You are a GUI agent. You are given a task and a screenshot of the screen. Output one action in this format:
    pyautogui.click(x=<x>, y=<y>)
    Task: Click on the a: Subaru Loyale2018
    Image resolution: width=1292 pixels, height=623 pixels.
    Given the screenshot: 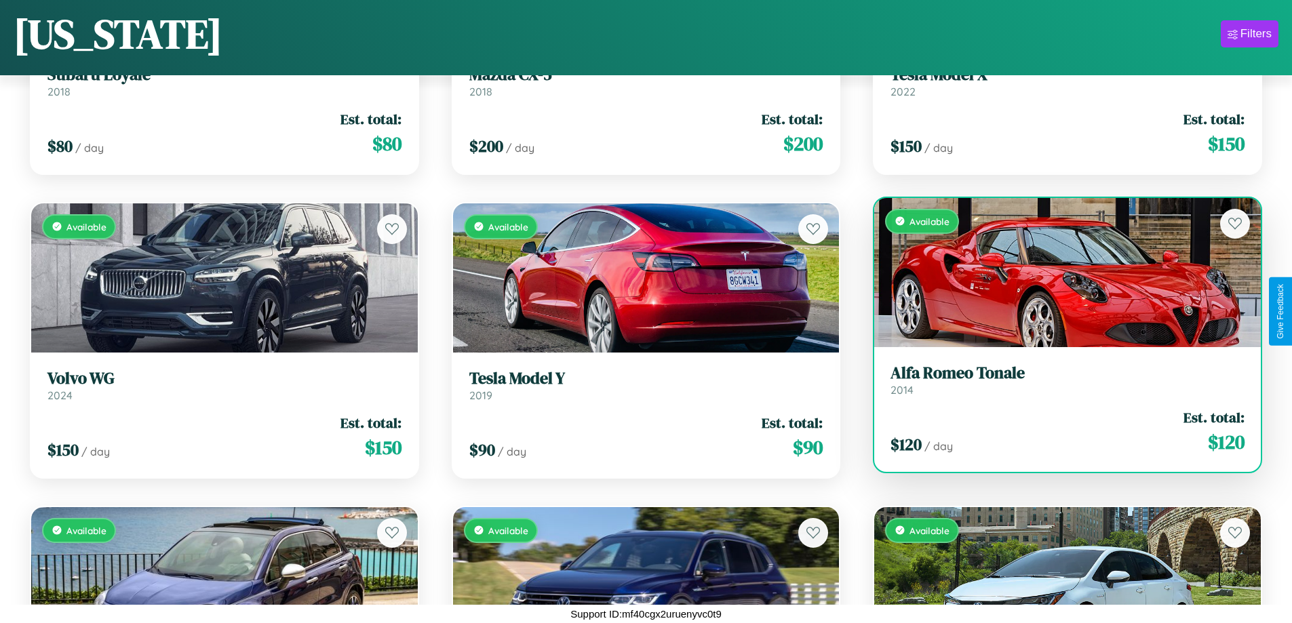 What is the action you would take?
    pyautogui.click(x=224, y=81)
    